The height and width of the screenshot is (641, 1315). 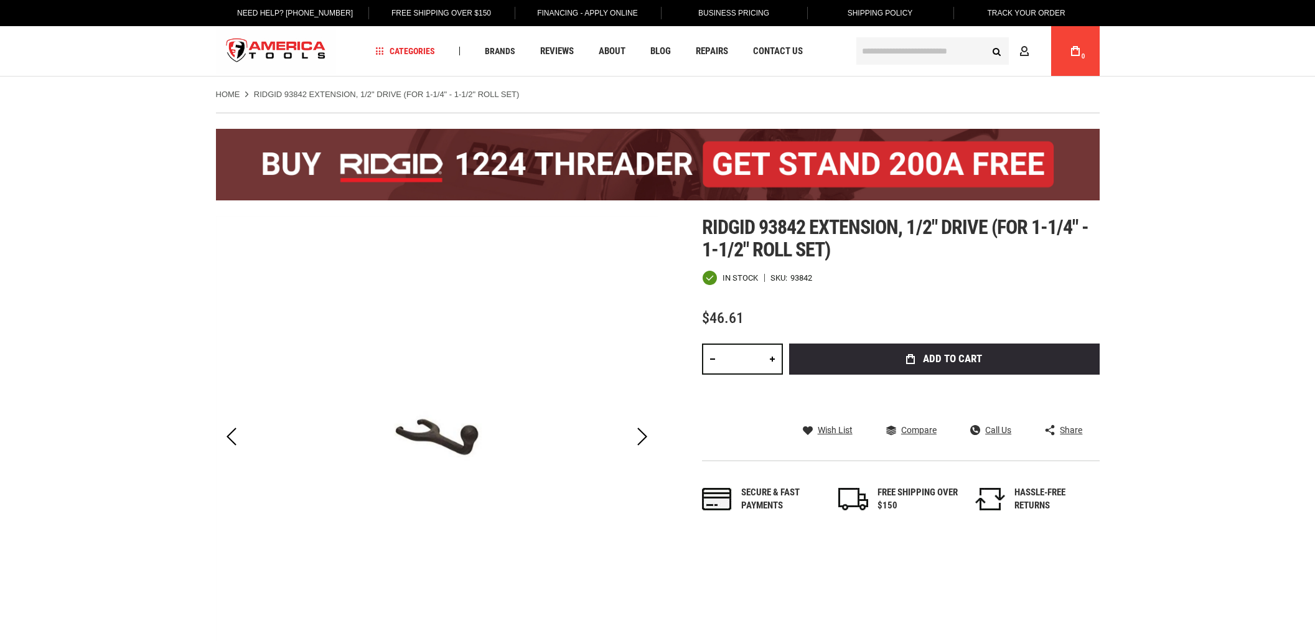 What do you see at coordinates (918, 430) in the screenshot?
I see `span: Compare` at bounding box center [918, 430].